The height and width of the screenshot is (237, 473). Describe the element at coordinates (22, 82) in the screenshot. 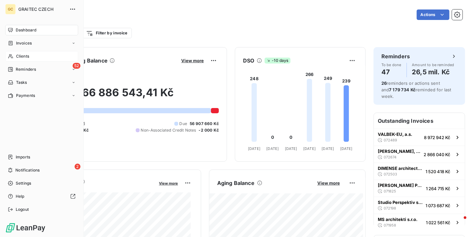

I see `span: Tasks` at that location.